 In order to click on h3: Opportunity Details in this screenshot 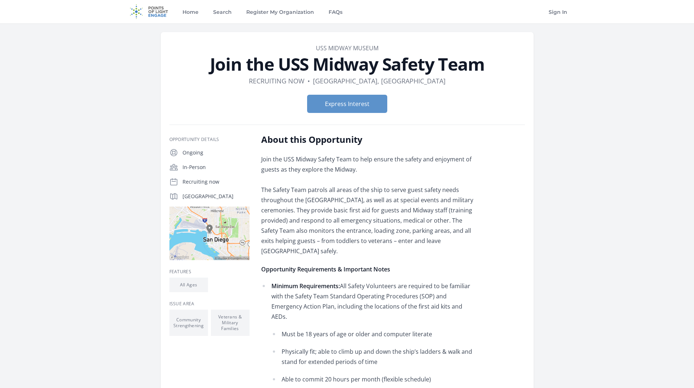, I will do `click(210, 140)`.